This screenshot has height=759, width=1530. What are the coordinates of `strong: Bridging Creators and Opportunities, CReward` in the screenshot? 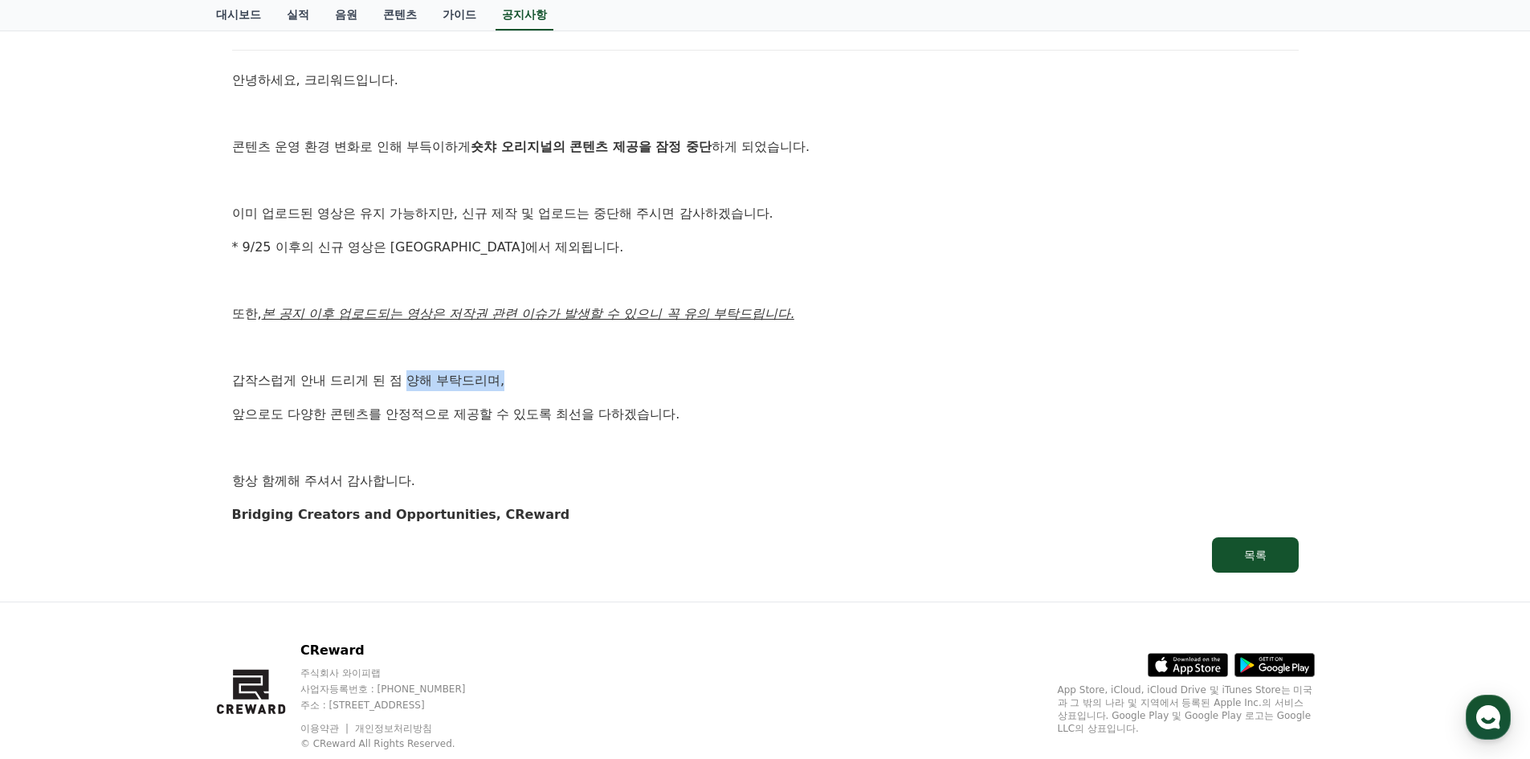 It's located at (401, 514).